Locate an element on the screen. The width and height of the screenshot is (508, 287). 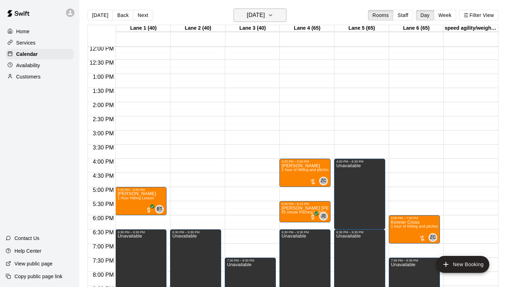
div: 4:00 PM – 5:00 PM is located at coordinates (305, 161).